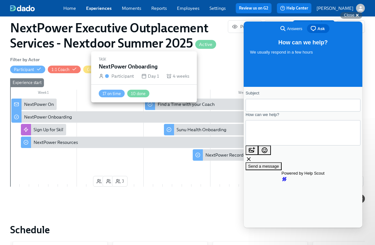 This screenshot has height=245, width=375. Describe the element at coordinates (277, 27) in the screenshot. I see `a: Edit` at that location.